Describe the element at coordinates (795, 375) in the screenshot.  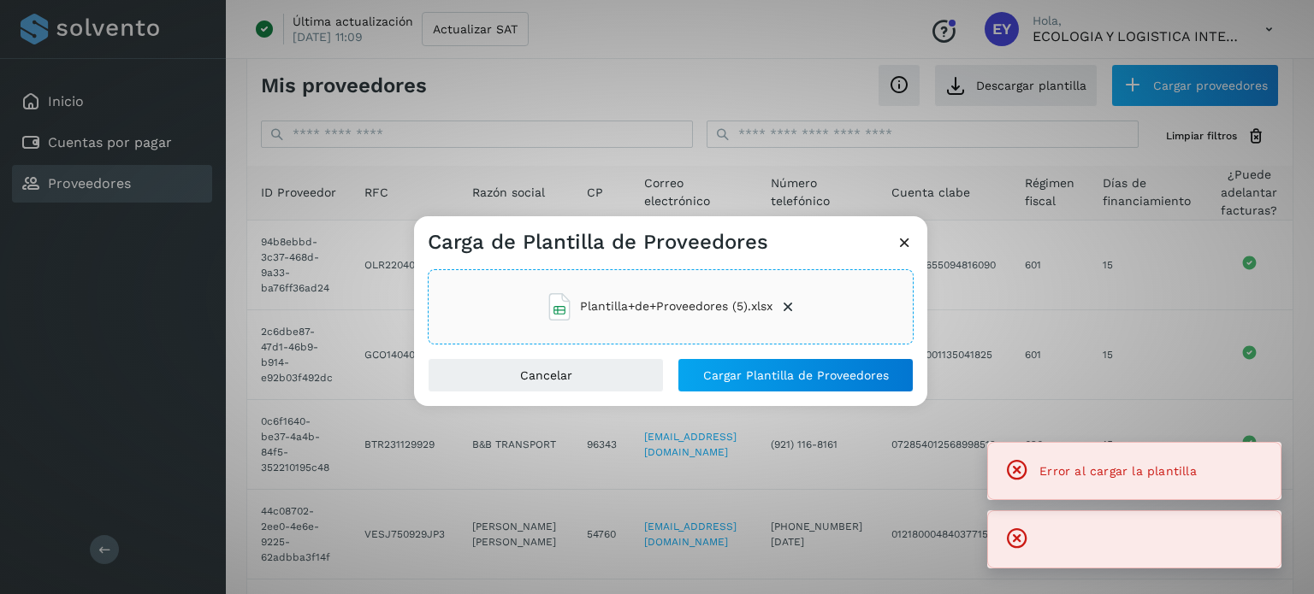
I see `button: Cargar Plantilla de Proveedores` at that location.